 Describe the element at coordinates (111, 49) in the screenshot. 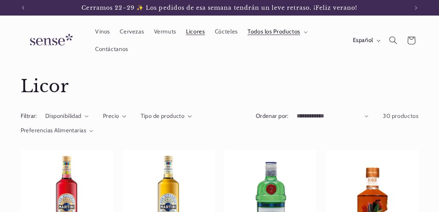

I see `a: Contáctanos` at that location.